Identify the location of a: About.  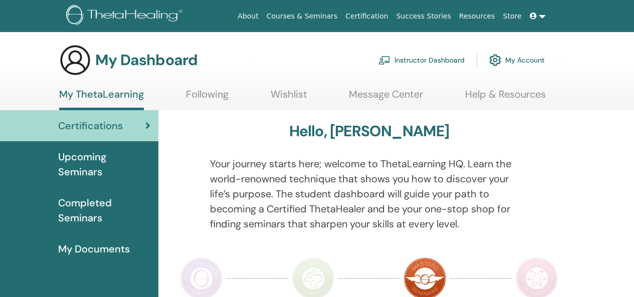
(248, 16).